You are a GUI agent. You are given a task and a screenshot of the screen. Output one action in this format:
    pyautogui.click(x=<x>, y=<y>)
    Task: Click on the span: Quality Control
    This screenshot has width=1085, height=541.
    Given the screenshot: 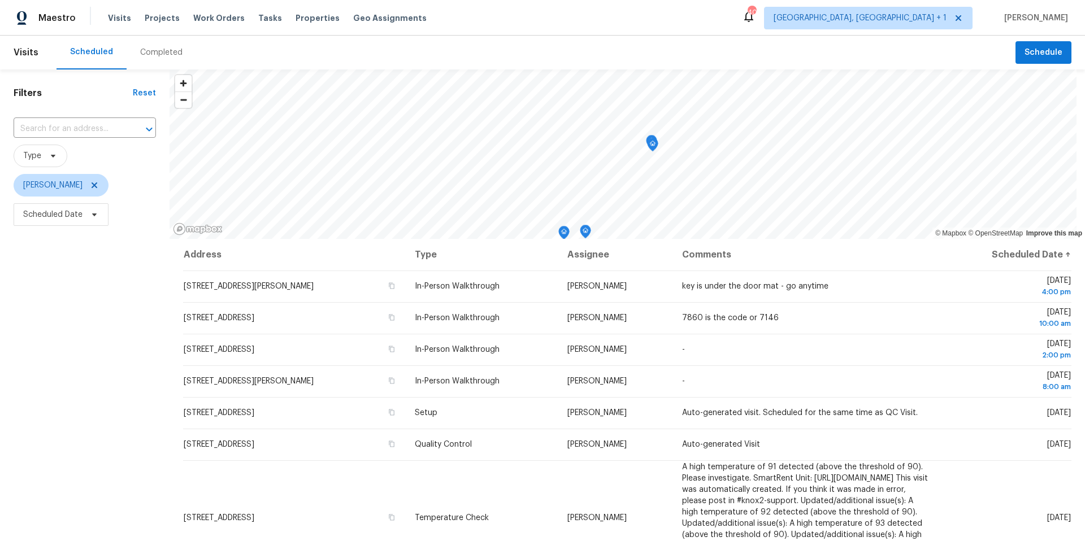 What is the action you would take?
    pyautogui.click(x=443, y=445)
    